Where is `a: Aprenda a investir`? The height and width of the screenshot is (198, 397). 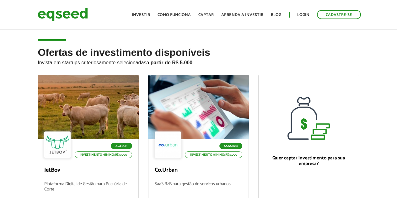 a: Aprenda a investir is located at coordinates (242, 15).